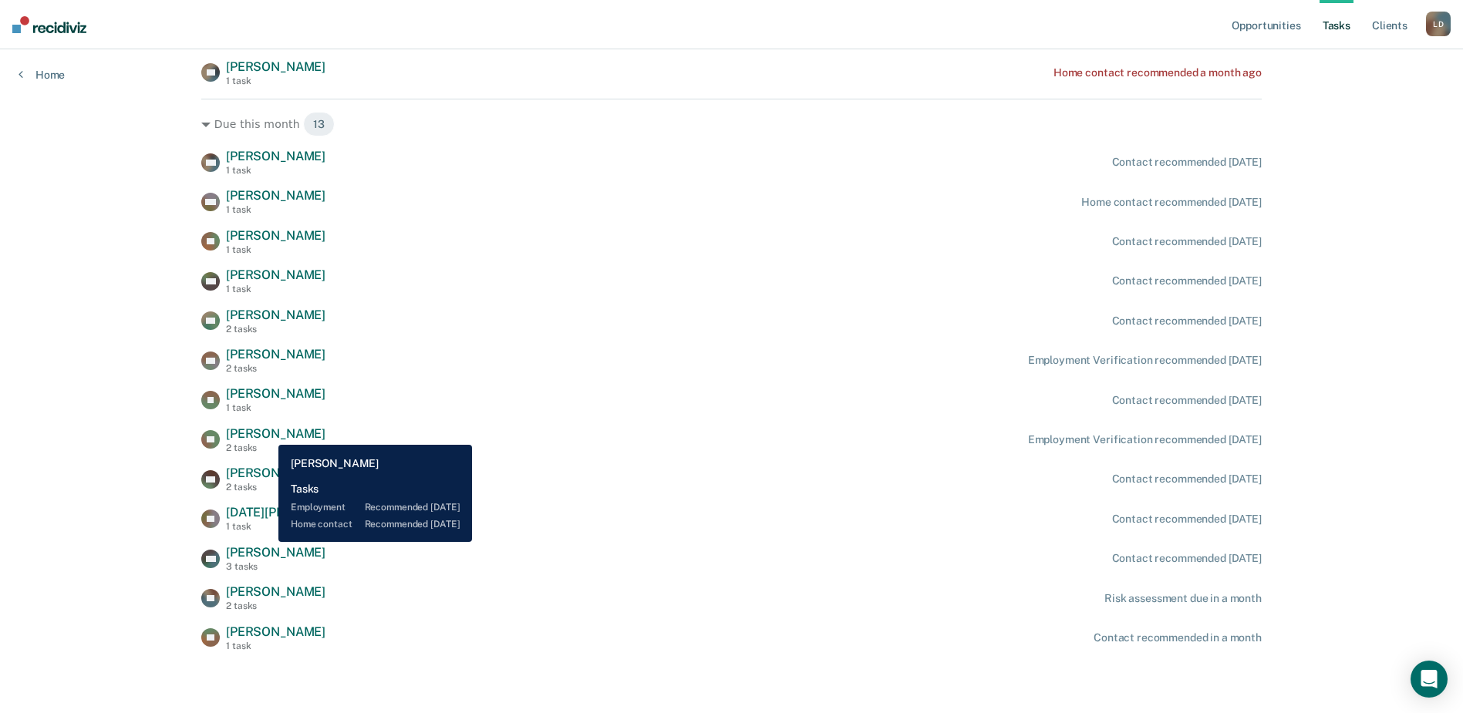  Describe the element at coordinates (1183, 598) in the screenshot. I see `div: Risk assessment due in a month` at that location.